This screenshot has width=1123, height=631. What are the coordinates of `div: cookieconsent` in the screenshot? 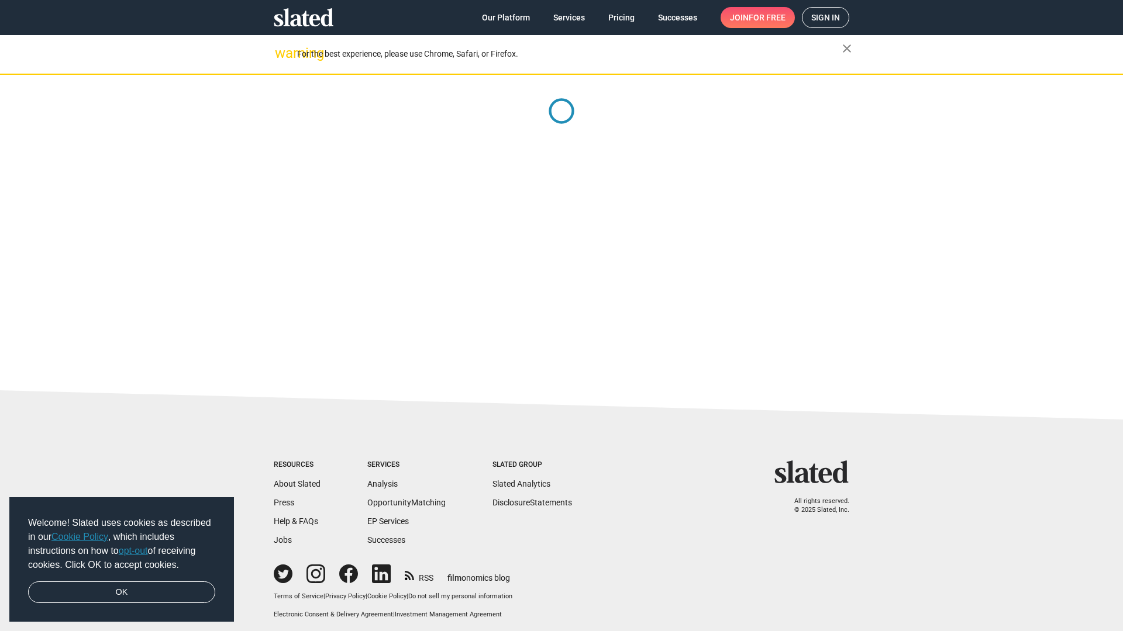 It's located at (122, 560).